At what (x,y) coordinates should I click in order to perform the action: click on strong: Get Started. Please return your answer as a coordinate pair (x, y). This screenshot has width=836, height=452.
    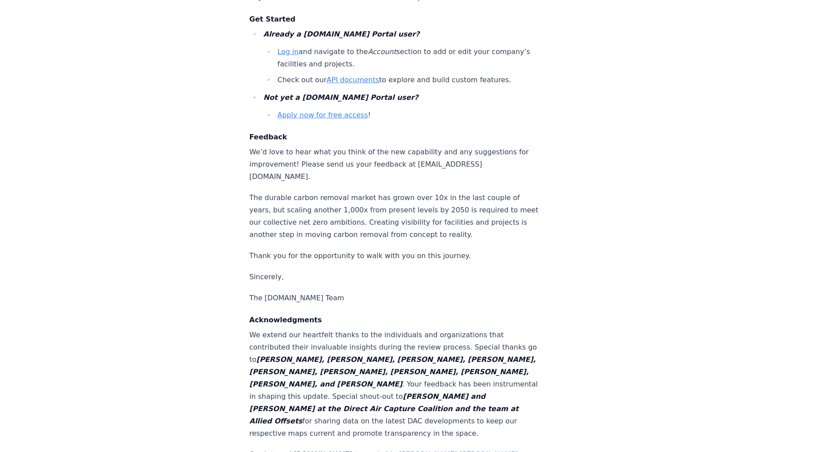
    Looking at the image, I should click on (272, 19).